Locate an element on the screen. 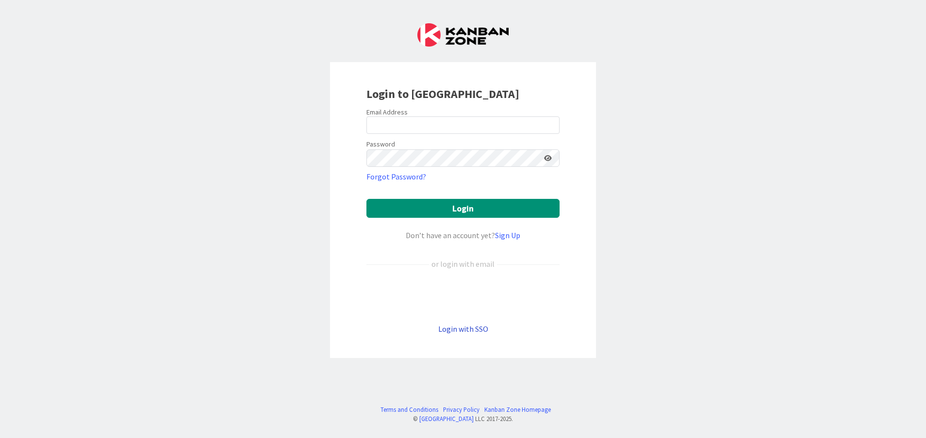 This screenshot has height=438, width=926. a: Privacy Policy is located at coordinates (461, 410).